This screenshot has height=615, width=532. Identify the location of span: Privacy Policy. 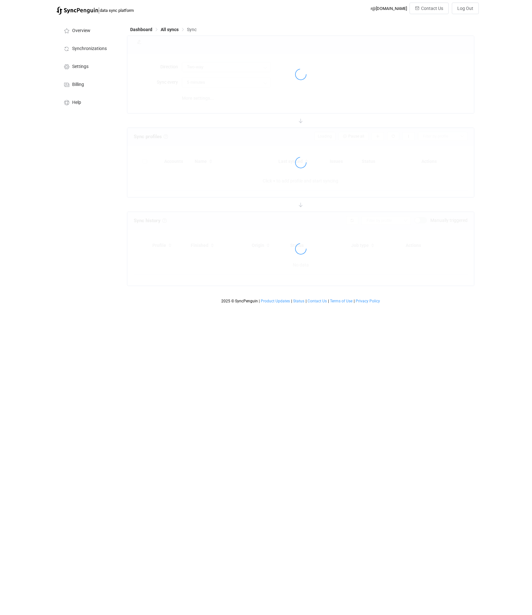
(368, 301).